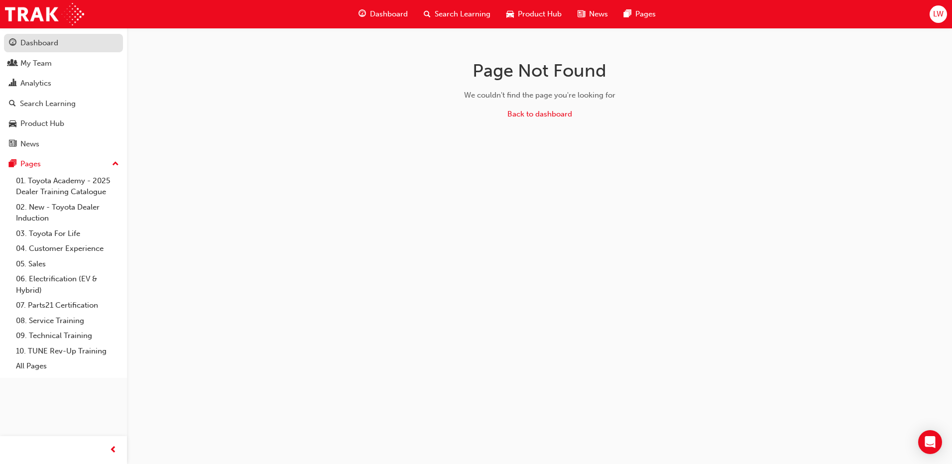 The image size is (952, 464). Describe the element at coordinates (36, 63) in the screenshot. I see `div: My Team` at that location.